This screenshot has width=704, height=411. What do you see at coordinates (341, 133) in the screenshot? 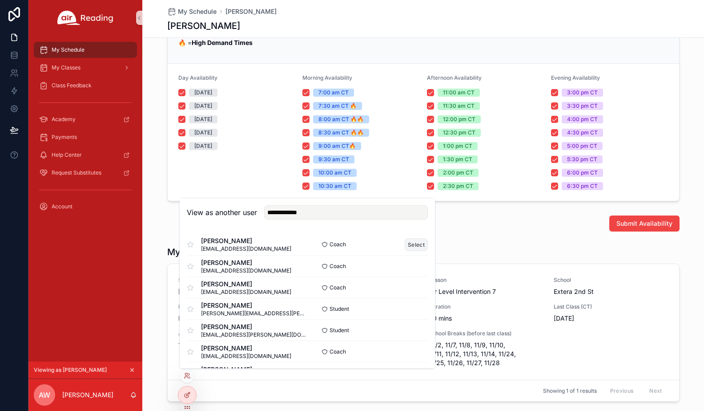
I see `div: 8:30 am CT 🔥🔥` at bounding box center [341, 133].